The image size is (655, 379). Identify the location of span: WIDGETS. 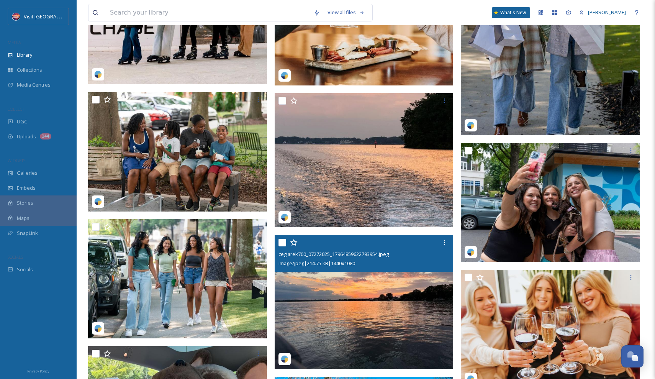
(16, 160).